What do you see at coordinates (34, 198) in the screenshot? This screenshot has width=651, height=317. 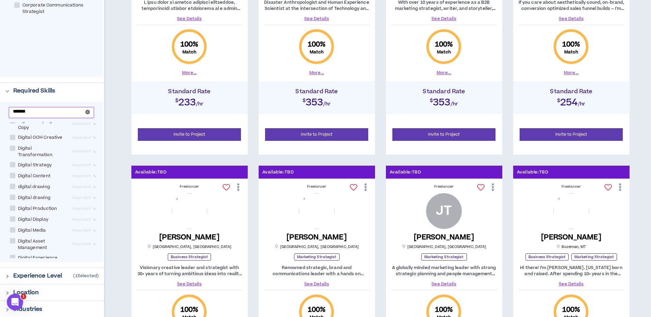 I see `span: Digital drawing` at bounding box center [34, 198].